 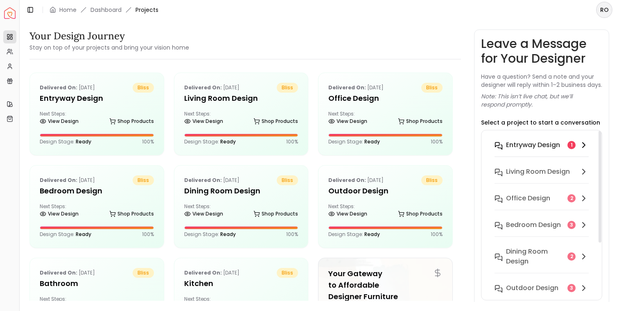 I want to click on span: Projects, so click(x=147, y=10).